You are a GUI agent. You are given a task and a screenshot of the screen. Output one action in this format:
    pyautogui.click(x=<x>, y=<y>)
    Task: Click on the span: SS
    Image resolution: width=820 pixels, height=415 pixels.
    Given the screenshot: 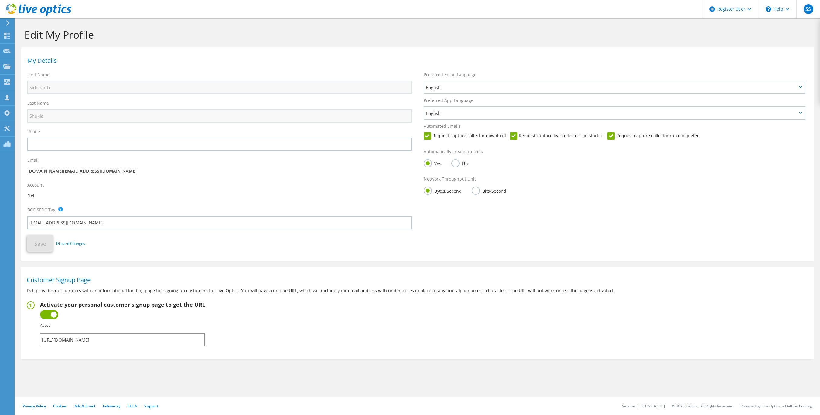 What is the action you would take?
    pyautogui.click(x=808, y=9)
    